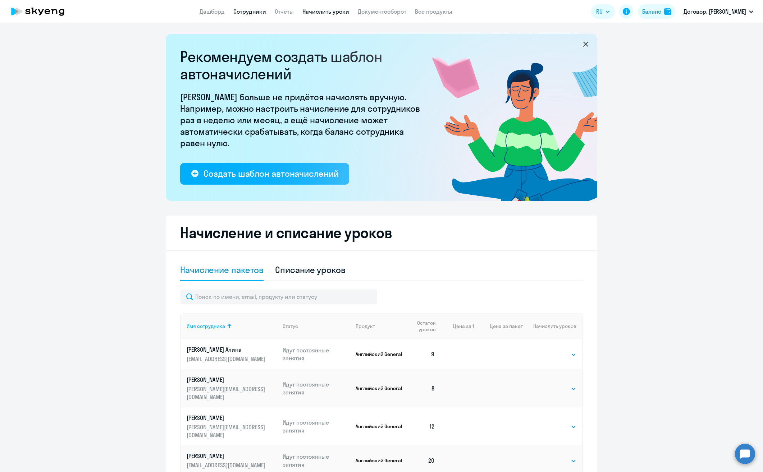 The image size is (763, 472). What do you see at coordinates (552, 326) in the screenshot?
I see `th: Начислить уроков` at bounding box center [552, 326].